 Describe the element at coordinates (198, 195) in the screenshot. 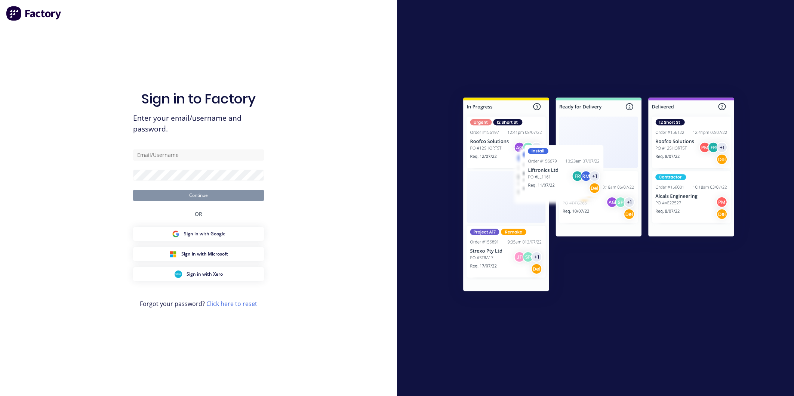

I see `button: Continue` at that location.